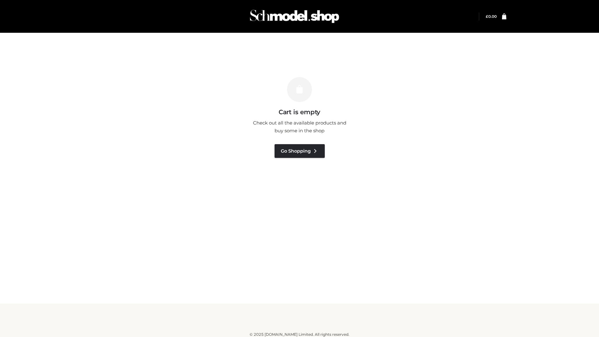  What do you see at coordinates (491, 16) in the screenshot?
I see `a: £0.00` at bounding box center [491, 16].